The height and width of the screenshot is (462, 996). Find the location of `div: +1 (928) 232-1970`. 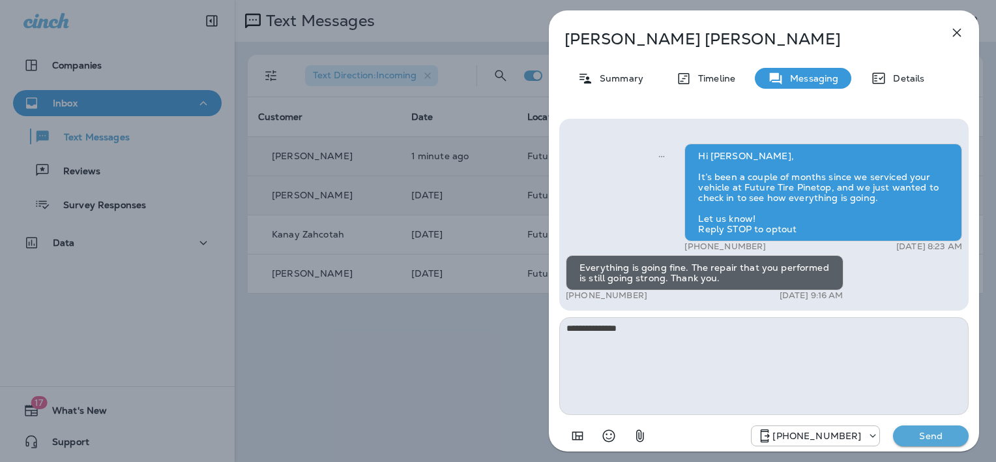

div: +1 (928) 232-1970 is located at coordinates (816, 436).